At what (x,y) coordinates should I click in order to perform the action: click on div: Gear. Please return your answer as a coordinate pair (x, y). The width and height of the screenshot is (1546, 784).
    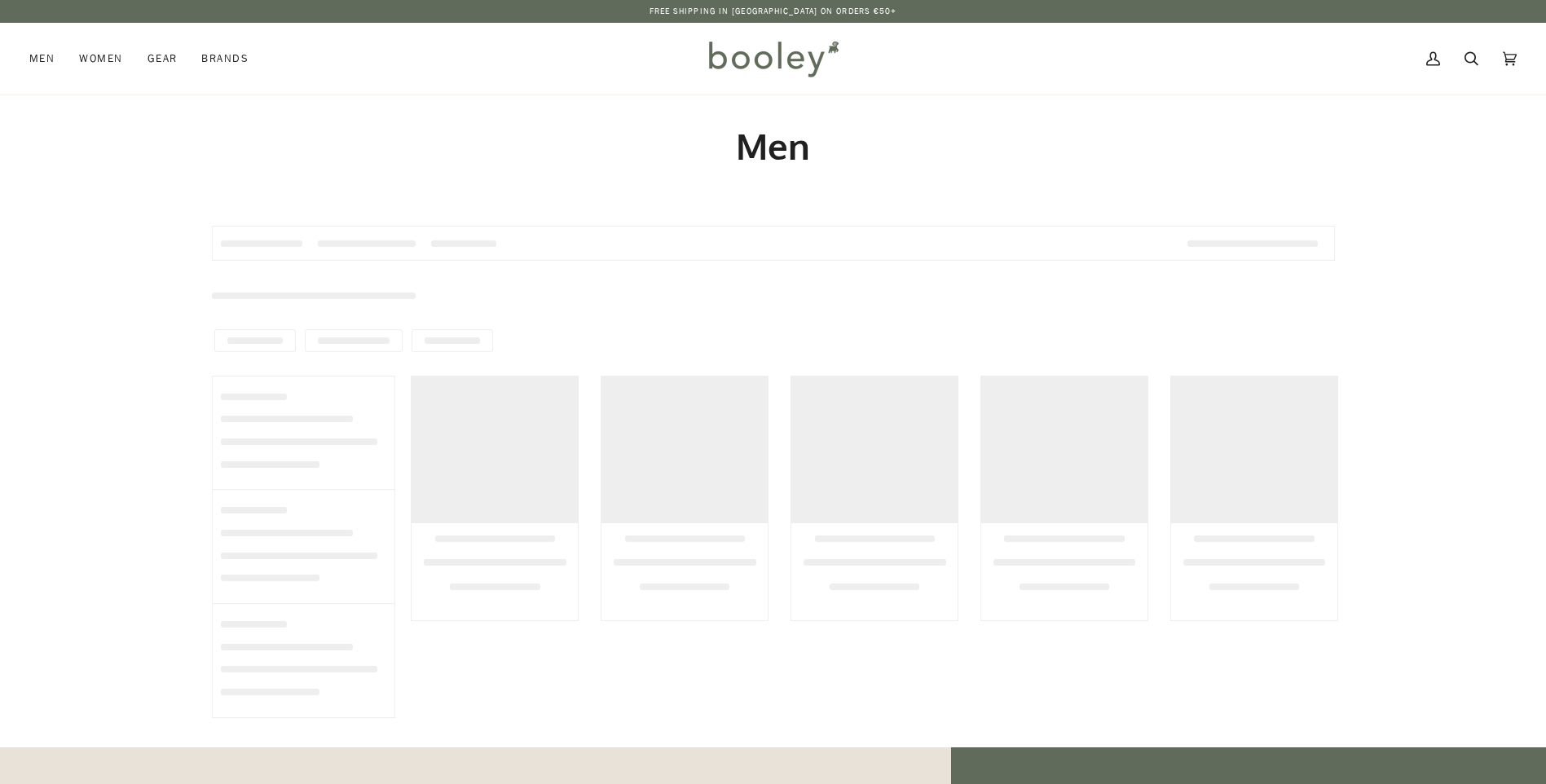
    Looking at the image, I should click on (162, 59).